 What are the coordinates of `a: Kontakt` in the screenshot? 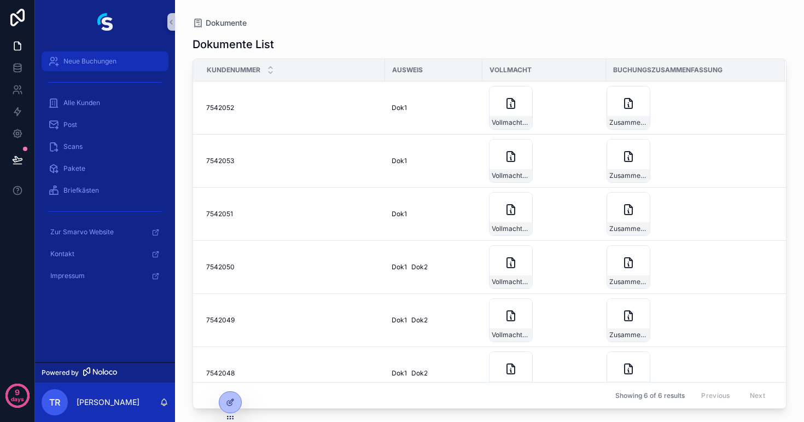 It's located at (105, 254).